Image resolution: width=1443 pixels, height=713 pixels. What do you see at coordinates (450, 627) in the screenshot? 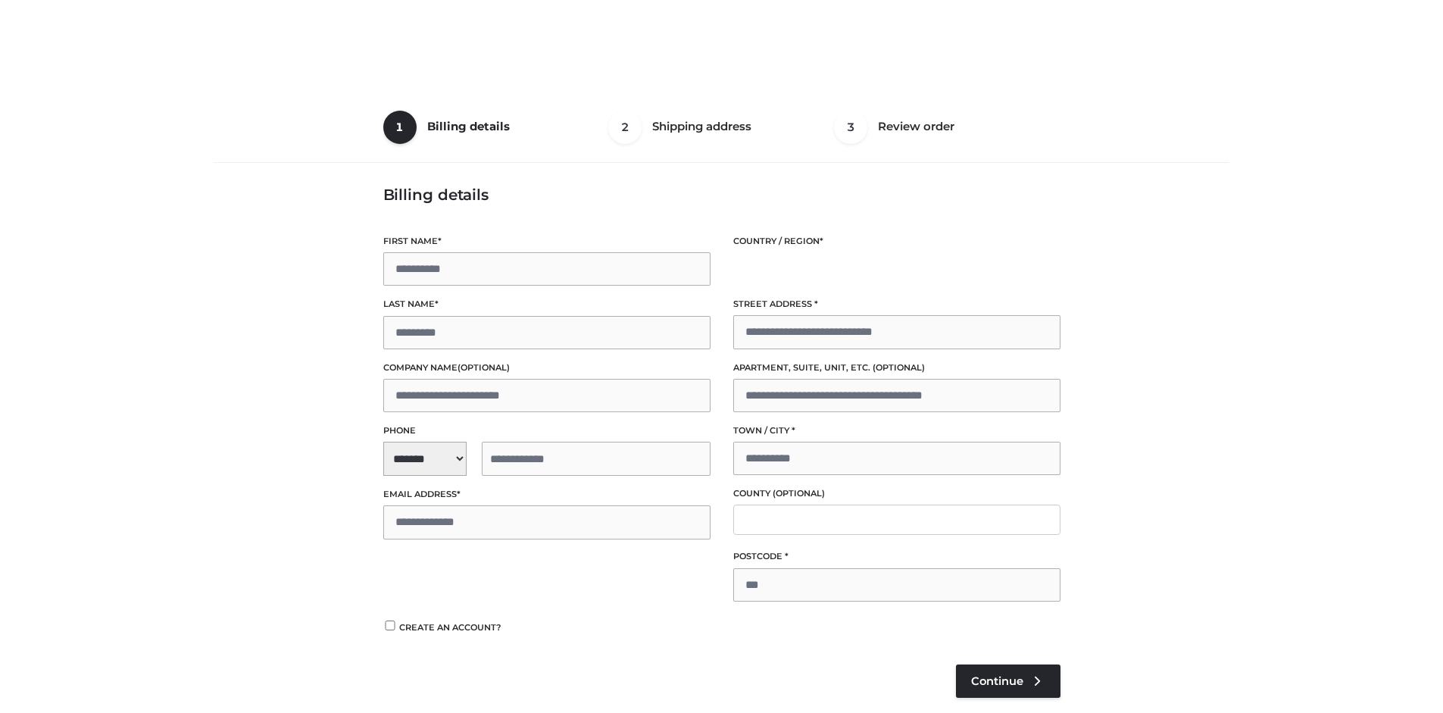
I see `span: Create an account?` at bounding box center [450, 627].